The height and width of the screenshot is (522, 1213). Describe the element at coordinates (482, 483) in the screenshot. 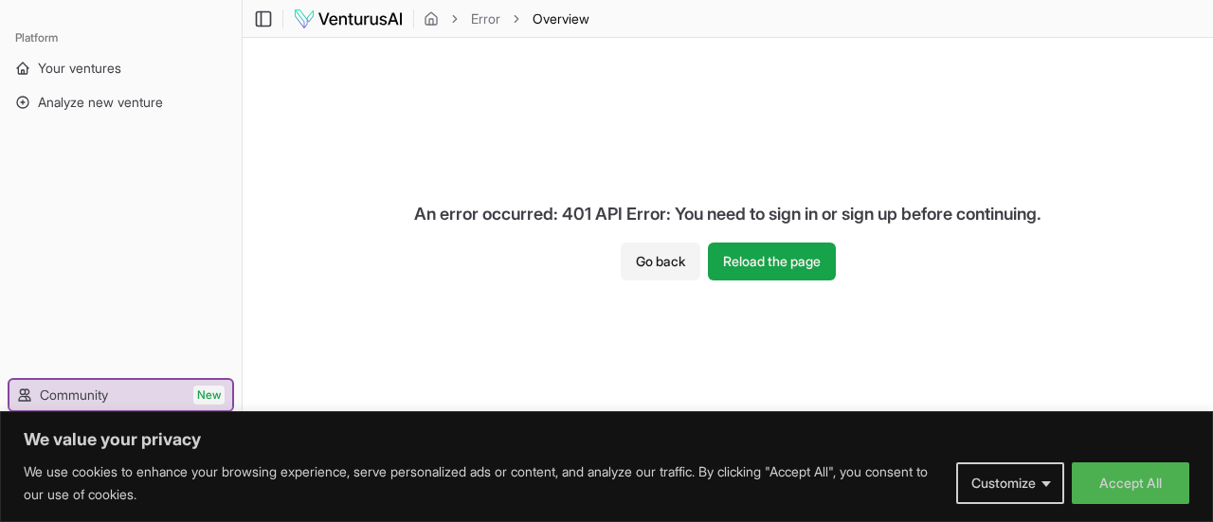

I see `p: We use cookies to enhance your browsing experience, serve personalized ads or content, and analyz...` at that location.